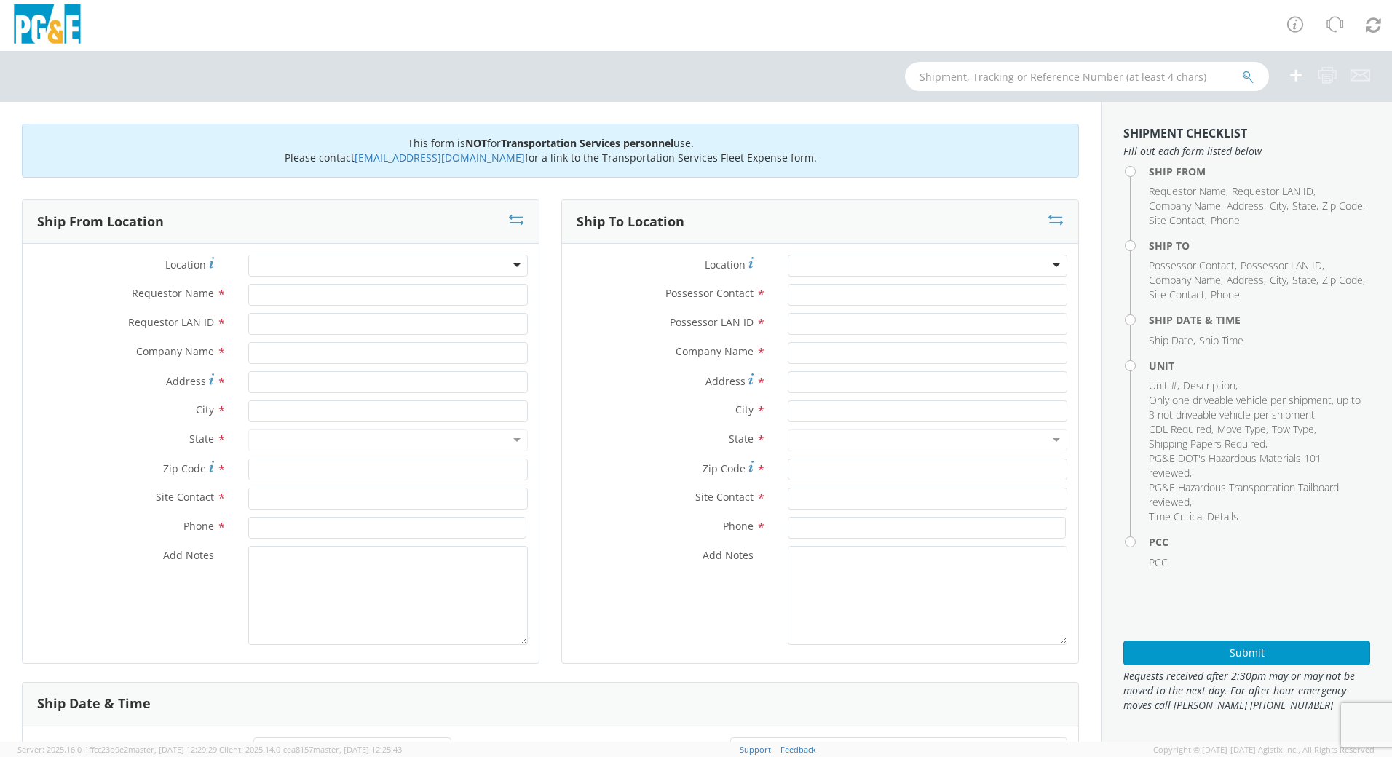 The height and width of the screenshot is (757, 1392). I want to click on span: Time Critical Details, so click(1193, 516).